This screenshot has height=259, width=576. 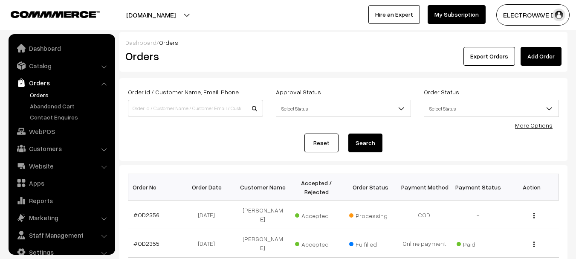 What do you see at coordinates (195, 108) in the screenshot?
I see `input: Order Id / Customer Name / Customer Email / Customer Phone` at bounding box center [195, 108].